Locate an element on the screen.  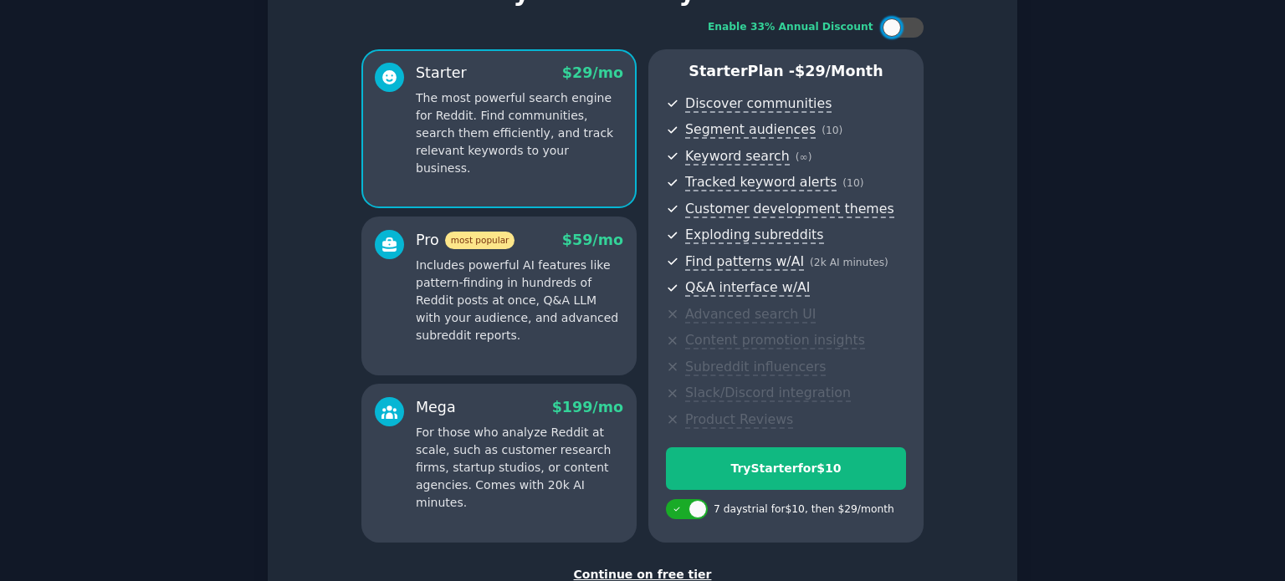
p: For those who analyze Reddit at scale, such as customer research firms, startup studios, or conte... is located at coordinates (520, 468).